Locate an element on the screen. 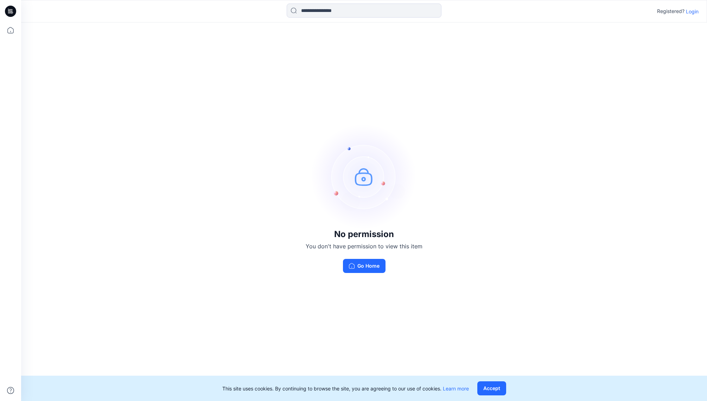 This screenshot has width=707, height=401. a: Learn more is located at coordinates (456, 388).